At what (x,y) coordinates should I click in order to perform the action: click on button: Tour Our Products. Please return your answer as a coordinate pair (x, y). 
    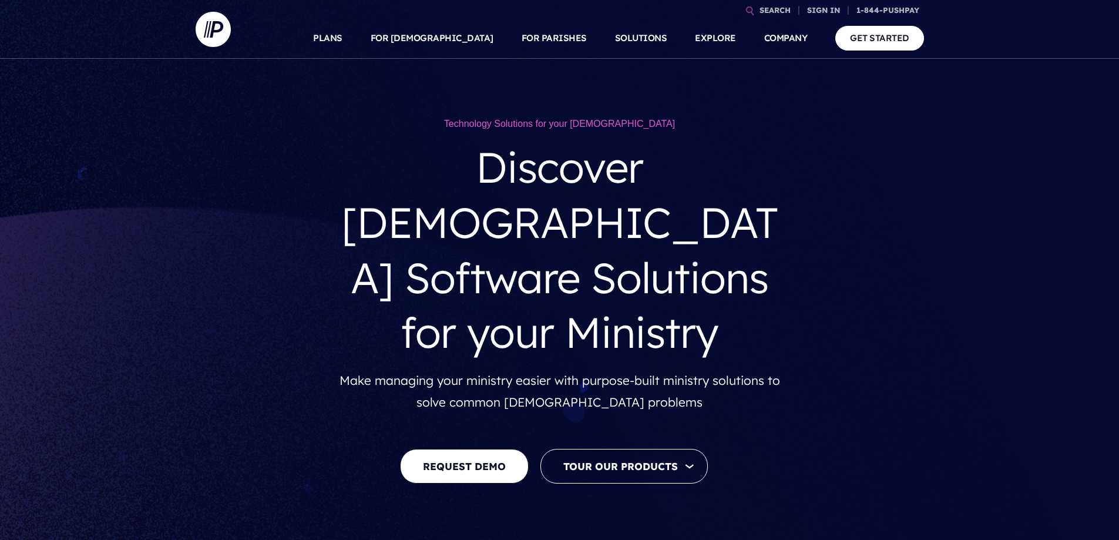
    Looking at the image, I should click on (624, 466).